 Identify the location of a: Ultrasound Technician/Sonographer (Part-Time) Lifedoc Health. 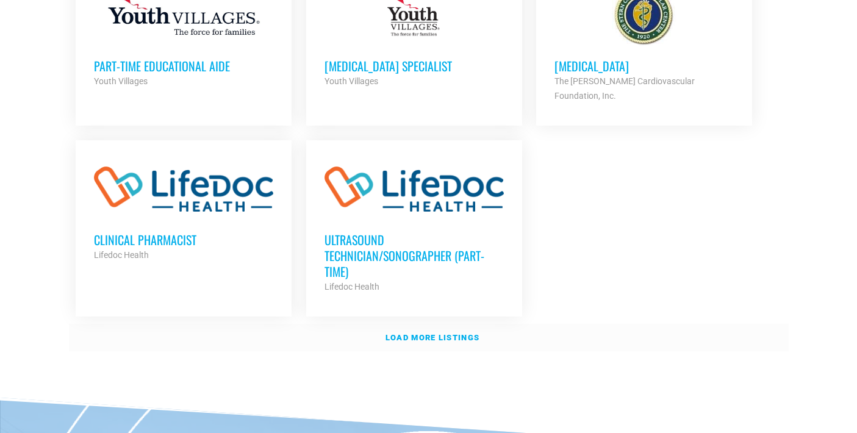
(414, 226).